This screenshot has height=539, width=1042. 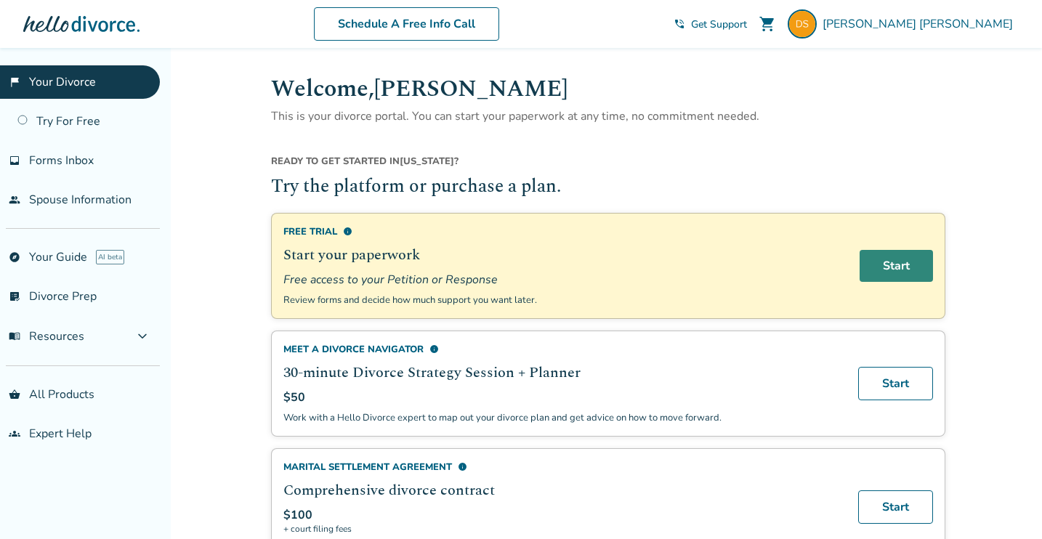 I want to click on span: + court filing fees, so click(x=562, y=529).